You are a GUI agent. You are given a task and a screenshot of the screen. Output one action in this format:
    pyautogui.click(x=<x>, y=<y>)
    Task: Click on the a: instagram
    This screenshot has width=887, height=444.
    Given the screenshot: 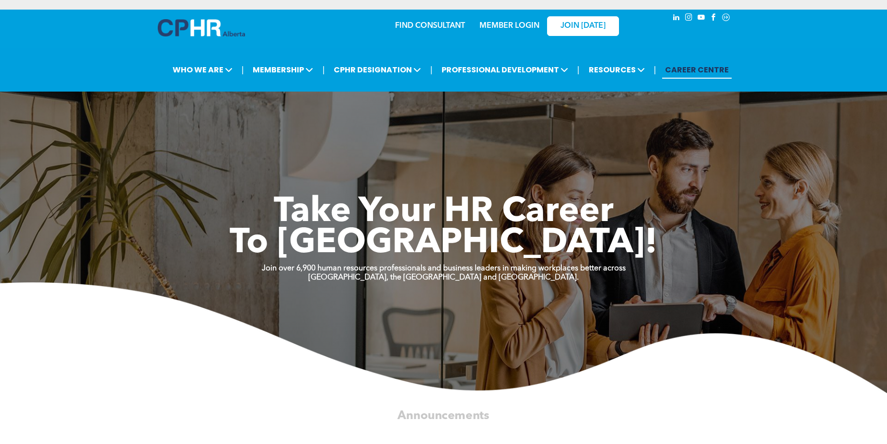 What is the action you would take?
    pyautogui.click(x=689, y=18)
    